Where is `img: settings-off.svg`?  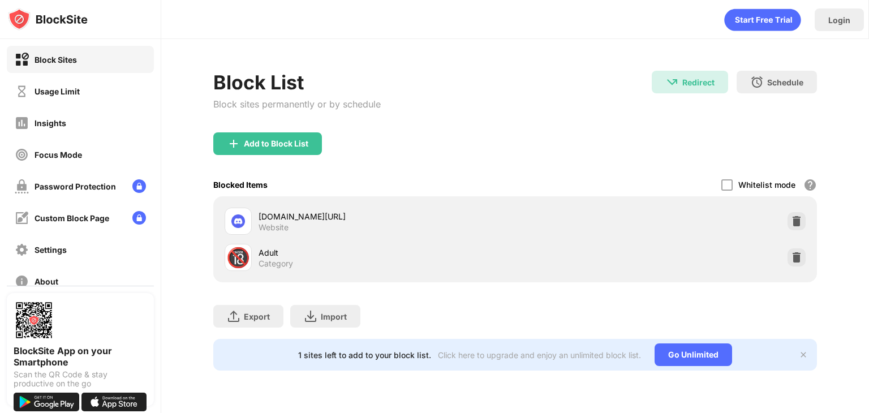 img: settings-off.svg is located at coordinates (21, 249).